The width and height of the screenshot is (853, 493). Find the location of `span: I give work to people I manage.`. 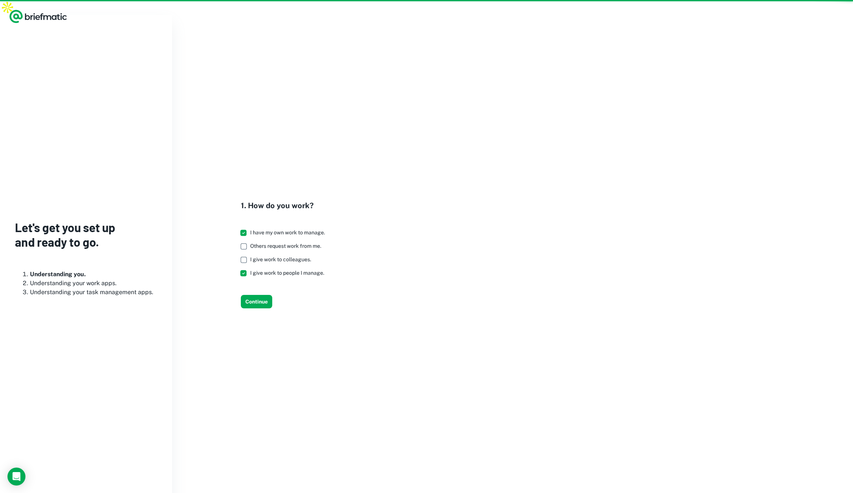

span: I give work to people I manage. is located at coordinates (287, 273).